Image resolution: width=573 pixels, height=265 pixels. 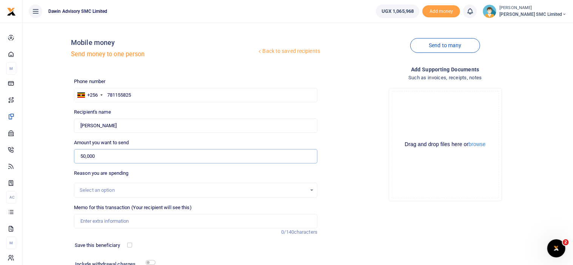 I want to click on label: Phone number, so click(x=89, y=82).